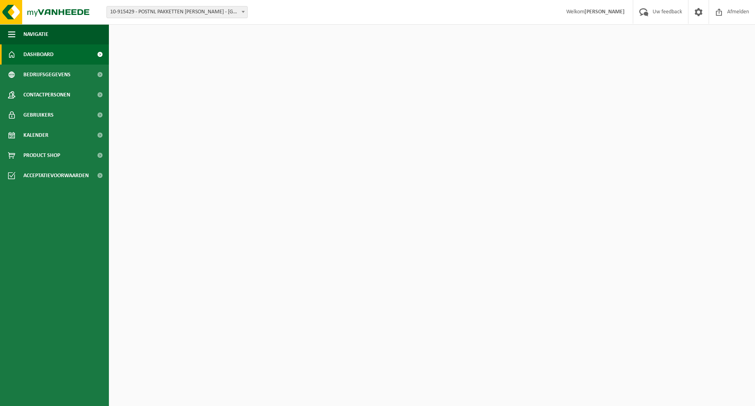 The height and width of the screenshot is (406, 755). What do you see at coordinates (56, 175) in the screenshot?
I see `span: Acceptatievoorwaarden` at bounding box center [56, 175].